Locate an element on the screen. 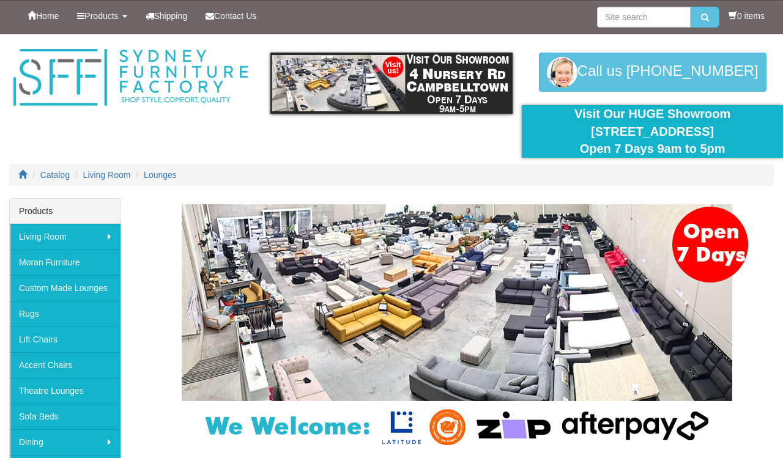 This screenshot has width=783, height=458. a: Theatre Lounges is located at coordinates (65, 391).